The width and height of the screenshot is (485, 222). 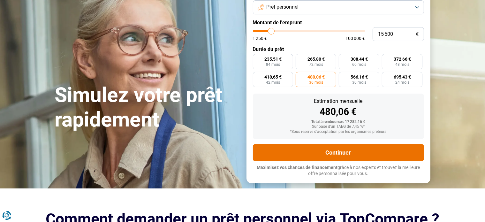 I want to click on span: 36 mois, so click(x=316, y=82).